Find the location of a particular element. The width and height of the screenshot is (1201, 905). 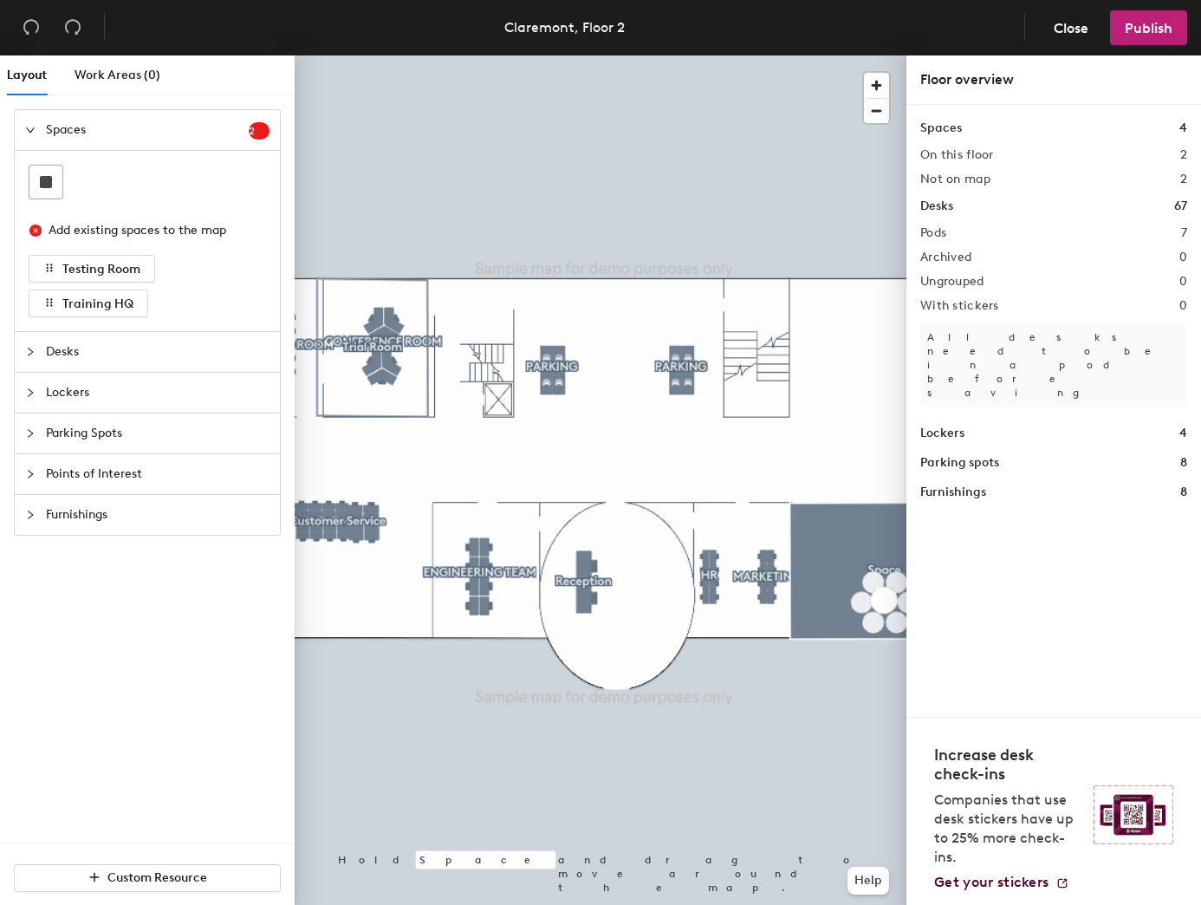

p: Companies that use desk stickers have up to 25% more check-ins. is located at coordinates (1009, 829).